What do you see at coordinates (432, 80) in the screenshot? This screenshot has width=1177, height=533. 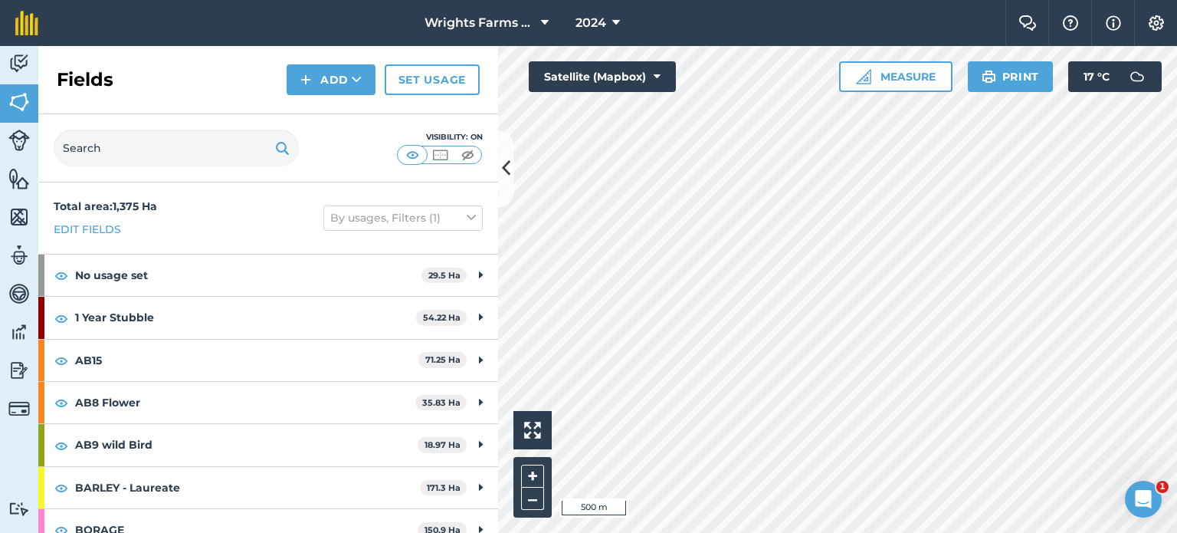 I see `a: Set usage` at bounding box center [432, 80].